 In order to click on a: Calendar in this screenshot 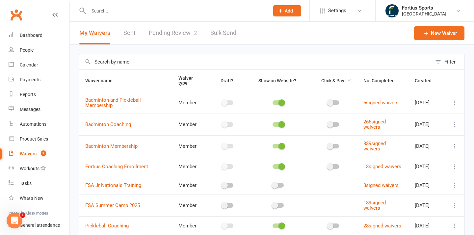, I will do `click(39, 65)`.